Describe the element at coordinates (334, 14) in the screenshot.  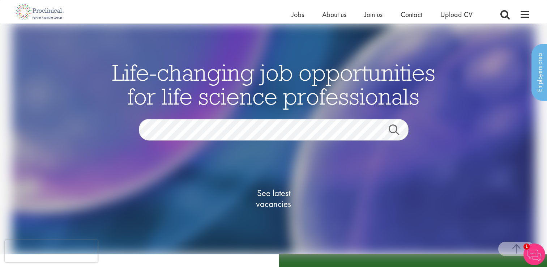
I see `a: About us` at that location.